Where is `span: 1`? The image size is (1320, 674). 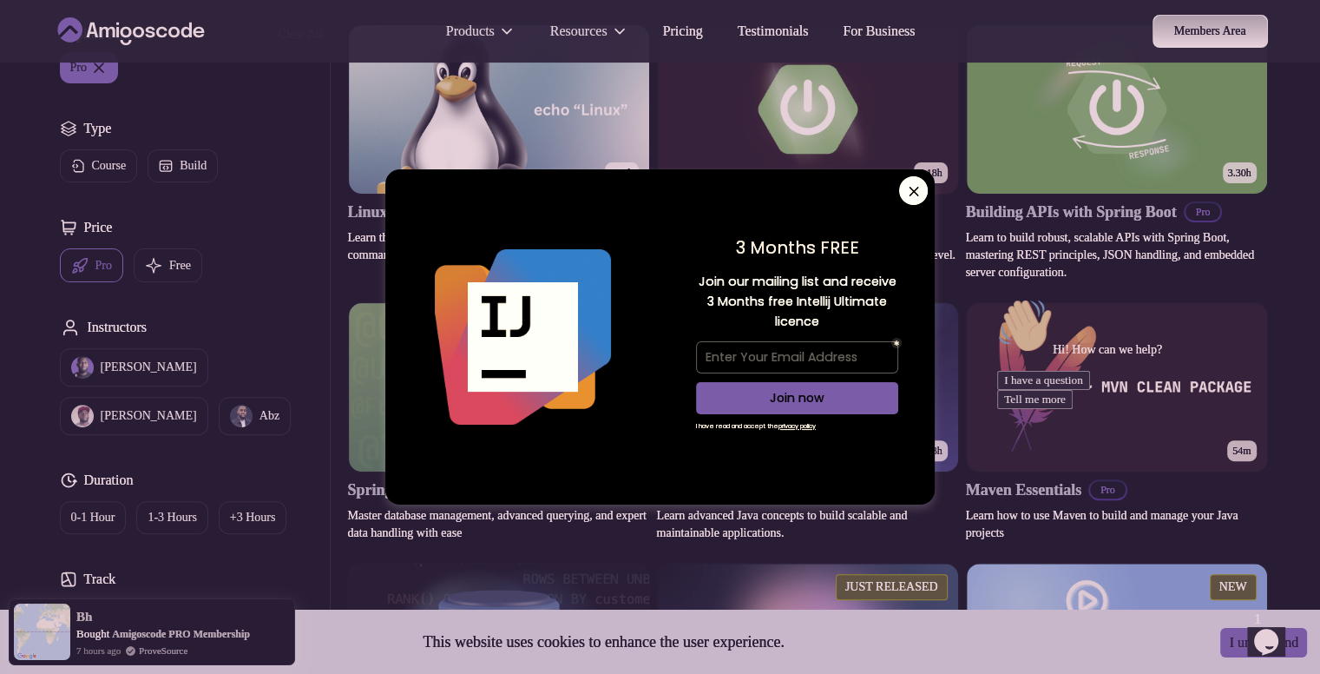
span: 1 is located at coordinates (10, 14).